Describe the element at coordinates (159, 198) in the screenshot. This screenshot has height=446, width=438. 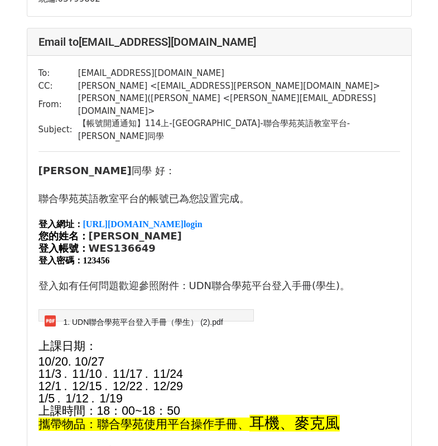
I see `span: 帳號` at that location.